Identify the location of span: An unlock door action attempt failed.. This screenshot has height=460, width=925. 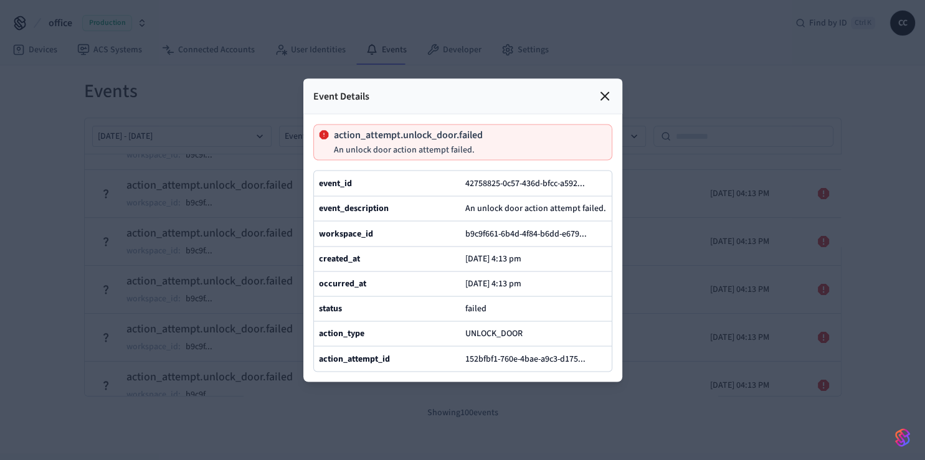
(536, 209).